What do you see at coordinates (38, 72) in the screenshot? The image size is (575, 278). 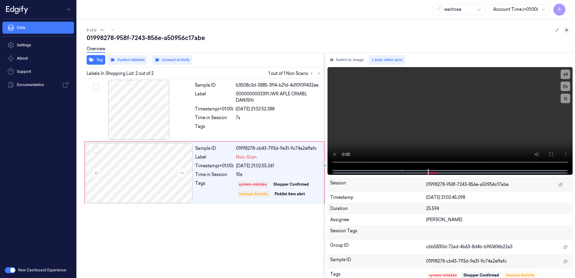 I see `a: Support` at bounding box center [38, 72].